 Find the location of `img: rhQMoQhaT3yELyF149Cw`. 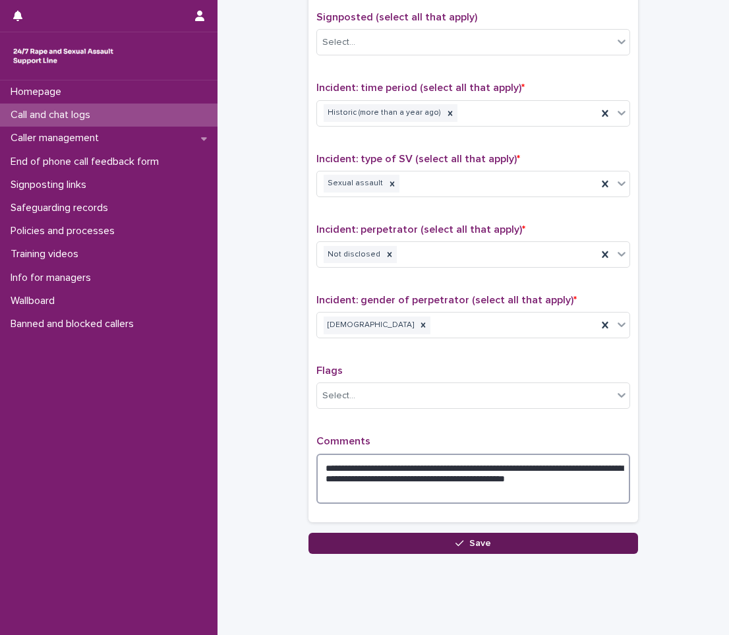

img: rhQMoQhaT3yELyF149Cw is located at coordinates (63, 56).